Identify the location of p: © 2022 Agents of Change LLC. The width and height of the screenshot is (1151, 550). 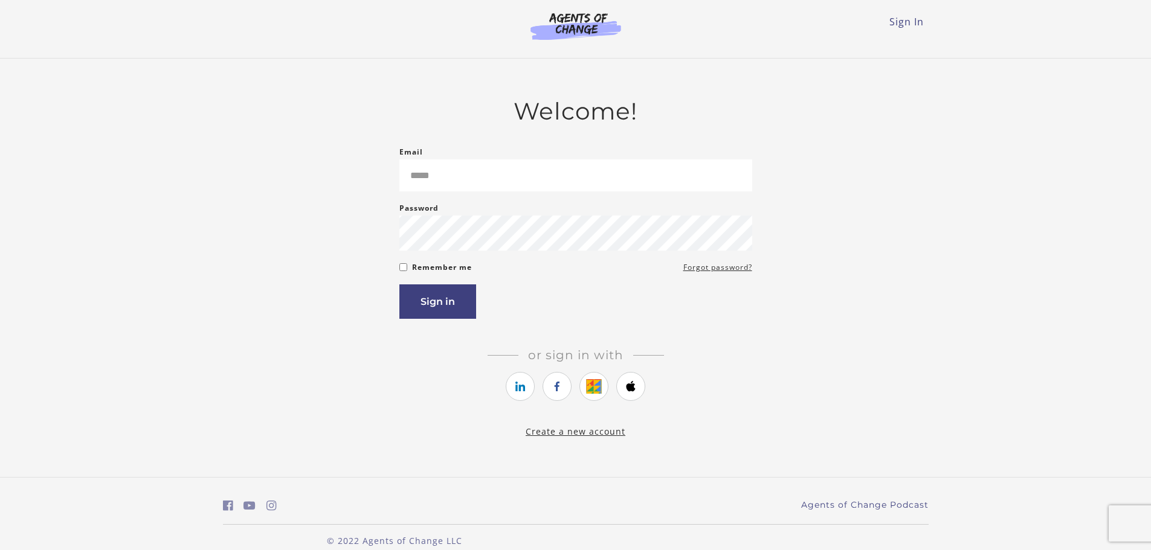
(394, 541).